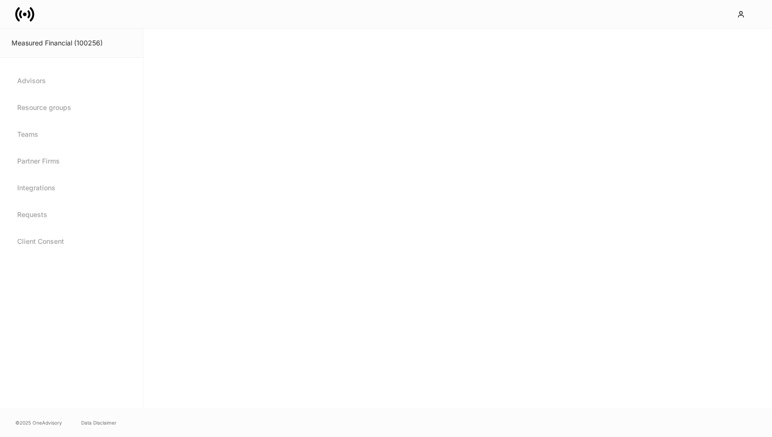 The width and height of the screenshot is (772, 437). What do you see at coordinates (99, 422) in the screenshot?
I see `a: Data Disclaimer` at bounding box center [99, 422].